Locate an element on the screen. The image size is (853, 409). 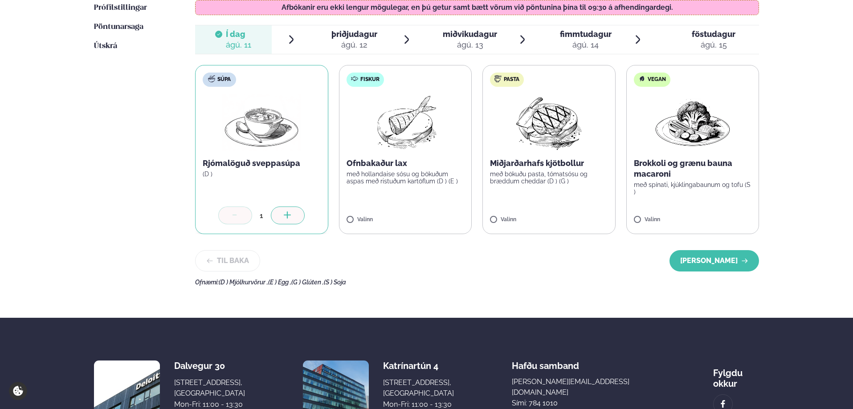
div: ágú. 11 is located at coordinates (238, 45).